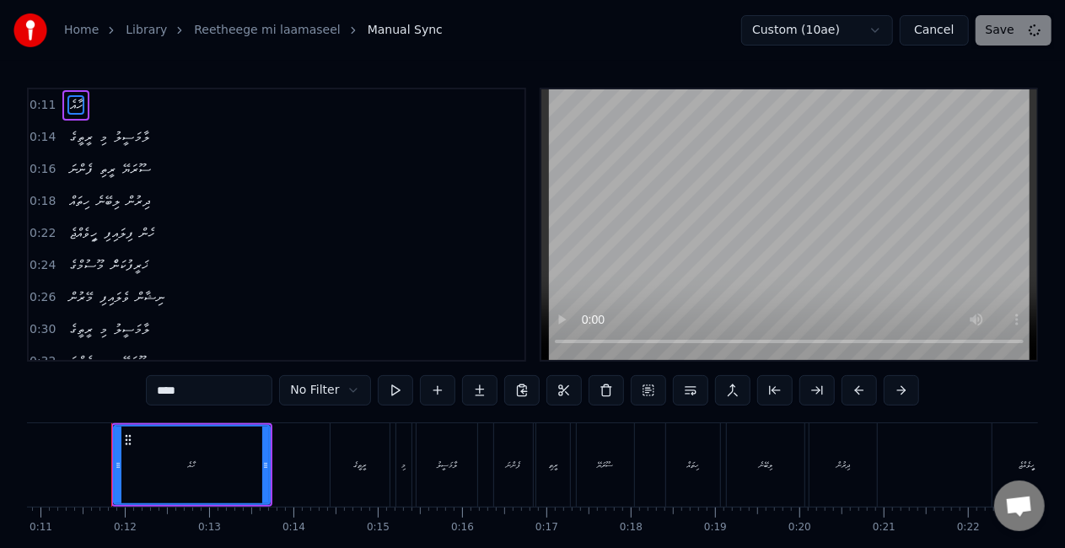 The height and width of the screenshot is (548, 1065). I want to click on div: 0:13, so click(209, 528).